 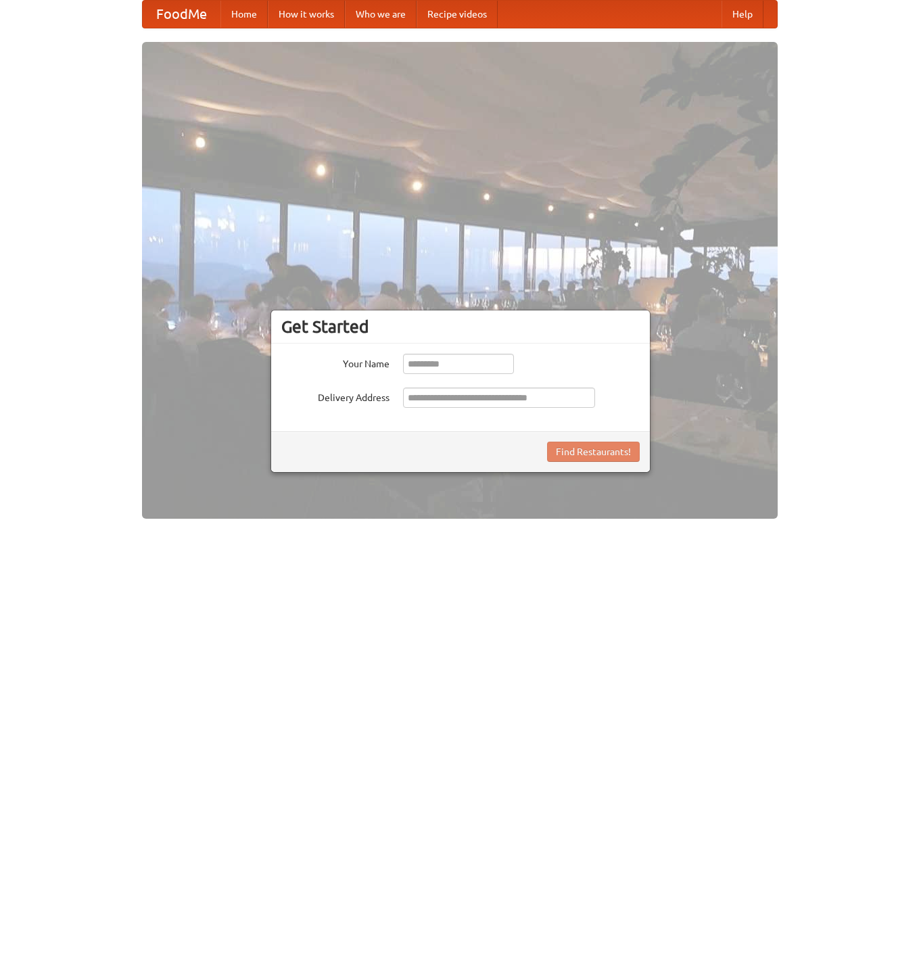 What do you see at coordinates (181, 14) in the screenshot?
I see `a: FoodMe` at bounding box center [181, 14].